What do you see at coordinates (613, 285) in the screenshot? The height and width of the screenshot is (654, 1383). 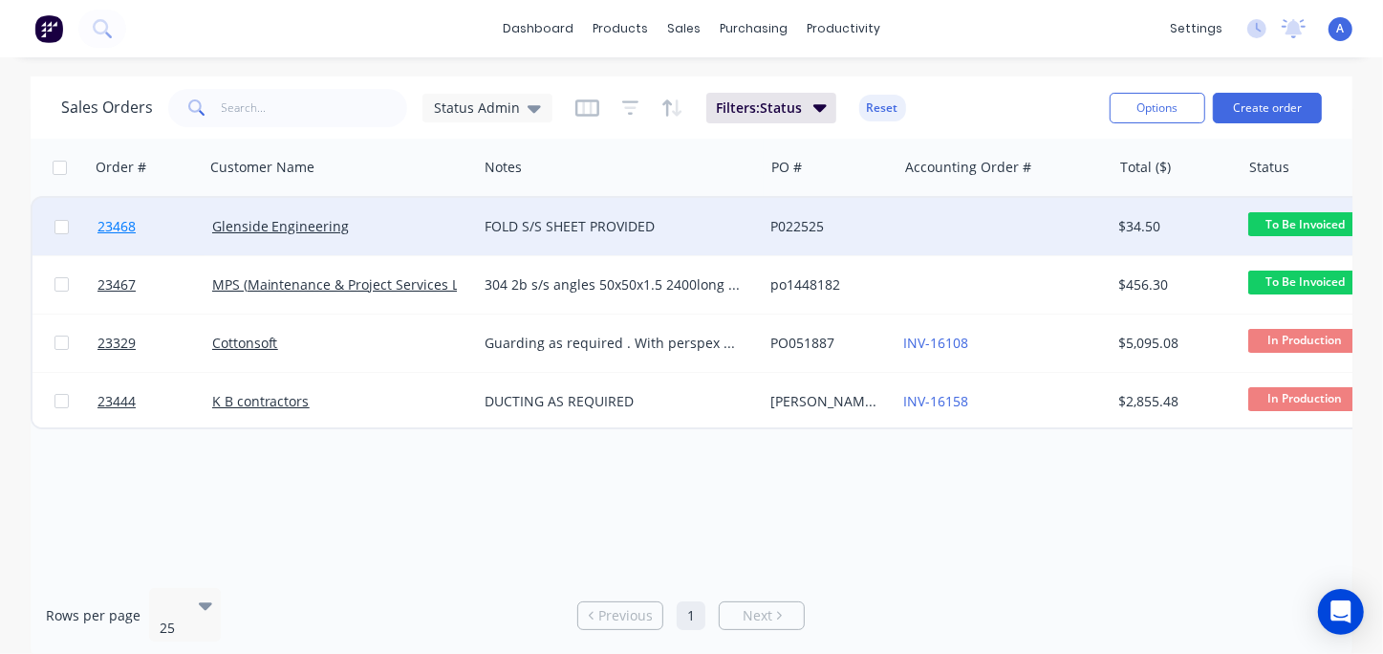 I see `div: 304 2b s/s angles 50x50x1.5 2400long x12` at bounding box center [613, 285].